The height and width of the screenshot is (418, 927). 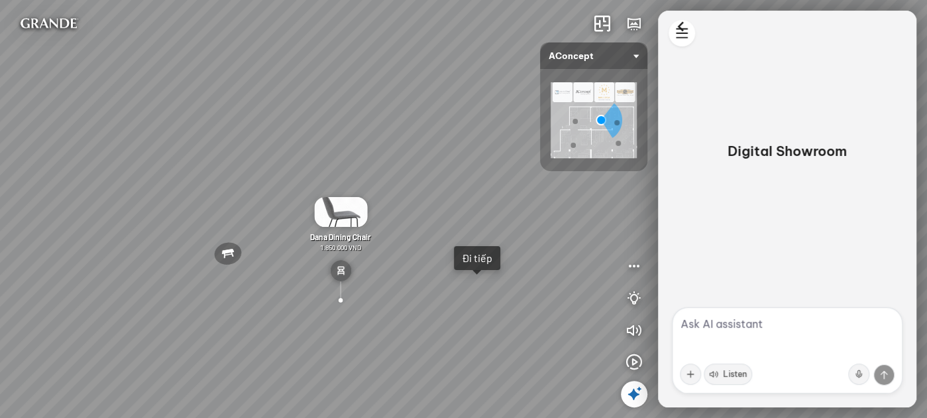 What do you see at coordinates (341, 211) in the screenshot?
I see `img: Gh___n_Dana_7A6XRUHMPY6G.gif` at bounding box center [341, 211].